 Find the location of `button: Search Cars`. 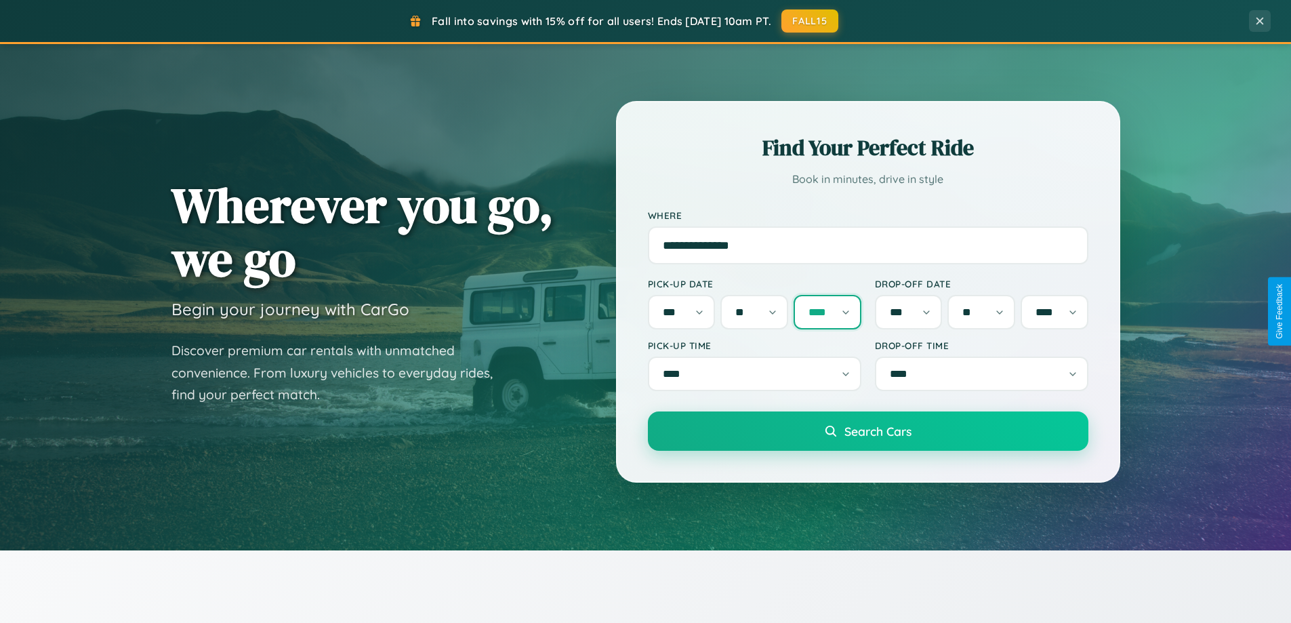

button: Search Cars is located at coordinates (868, 431).